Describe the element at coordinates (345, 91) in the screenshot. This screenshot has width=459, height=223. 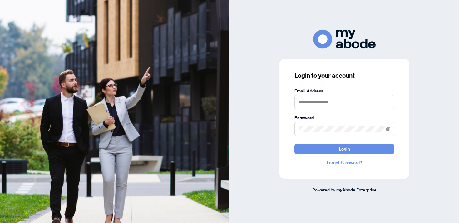
I see `label: Email Address` at that location.